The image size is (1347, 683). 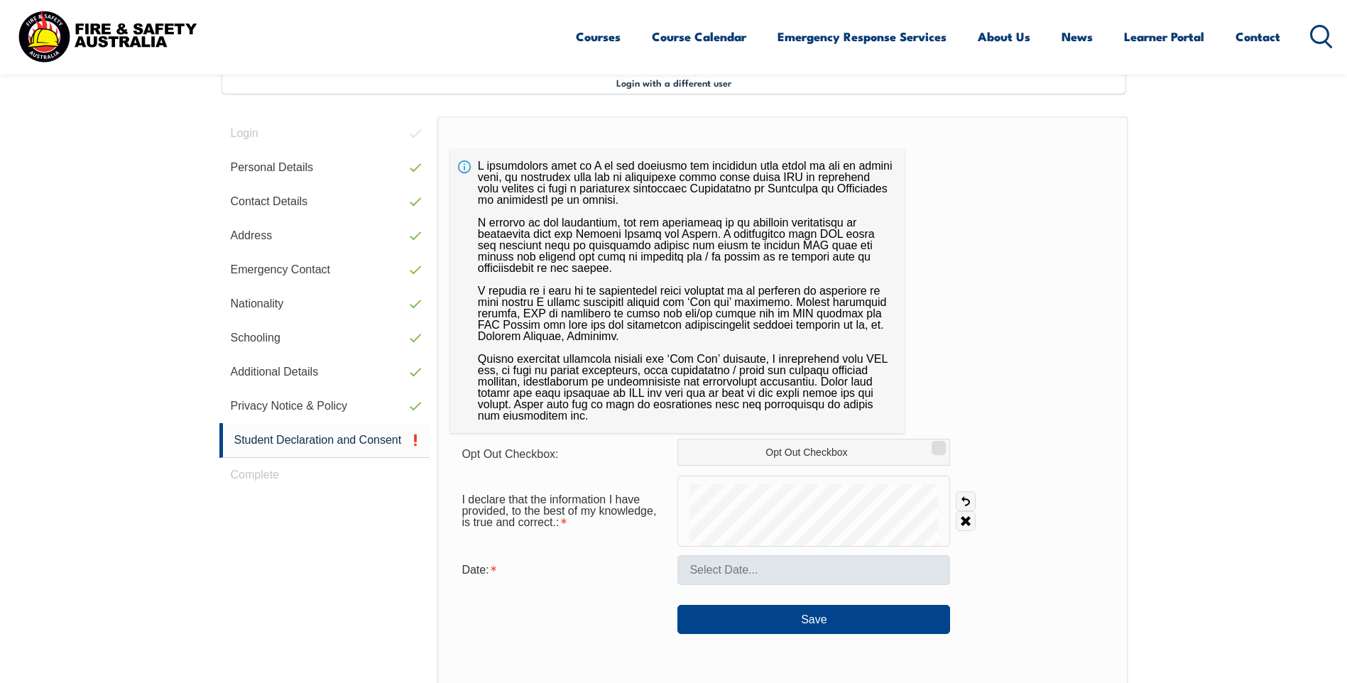 What do you see at coordinates (814, 619) in the screenshot?
I see `button: Save` at bounding box center [814, 619].